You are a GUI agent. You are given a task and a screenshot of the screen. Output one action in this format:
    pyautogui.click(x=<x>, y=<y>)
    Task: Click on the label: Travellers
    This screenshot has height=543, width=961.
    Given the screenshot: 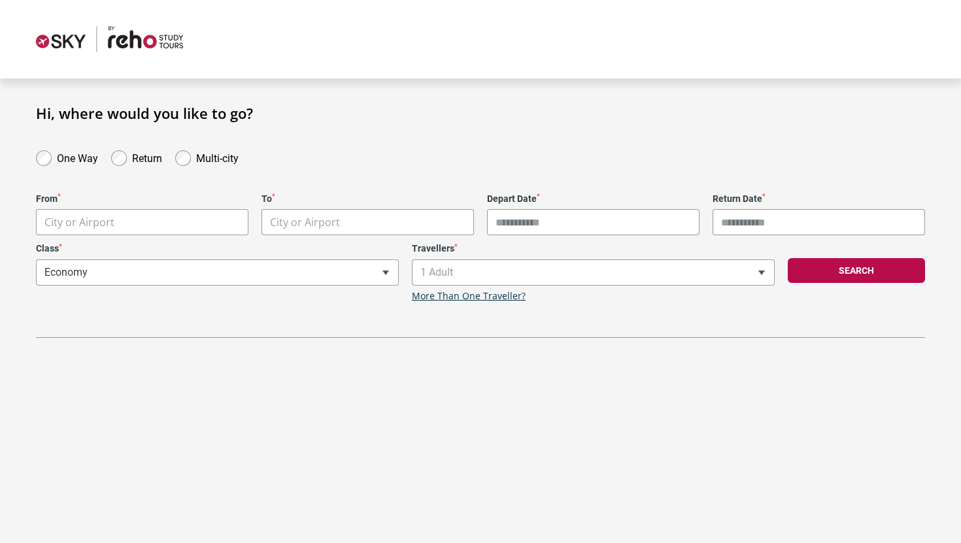 What is the action you would take?
    pyautogui.click(x=593, y=248)
    